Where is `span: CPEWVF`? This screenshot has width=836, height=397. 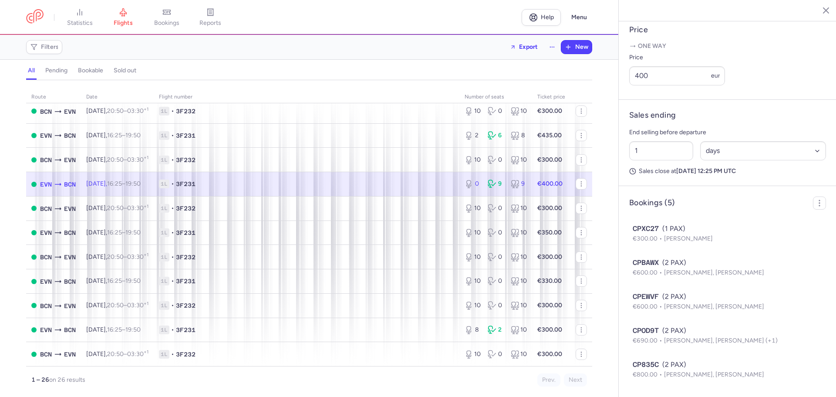
span: CPEWVF is located at coordinates (646, 297).